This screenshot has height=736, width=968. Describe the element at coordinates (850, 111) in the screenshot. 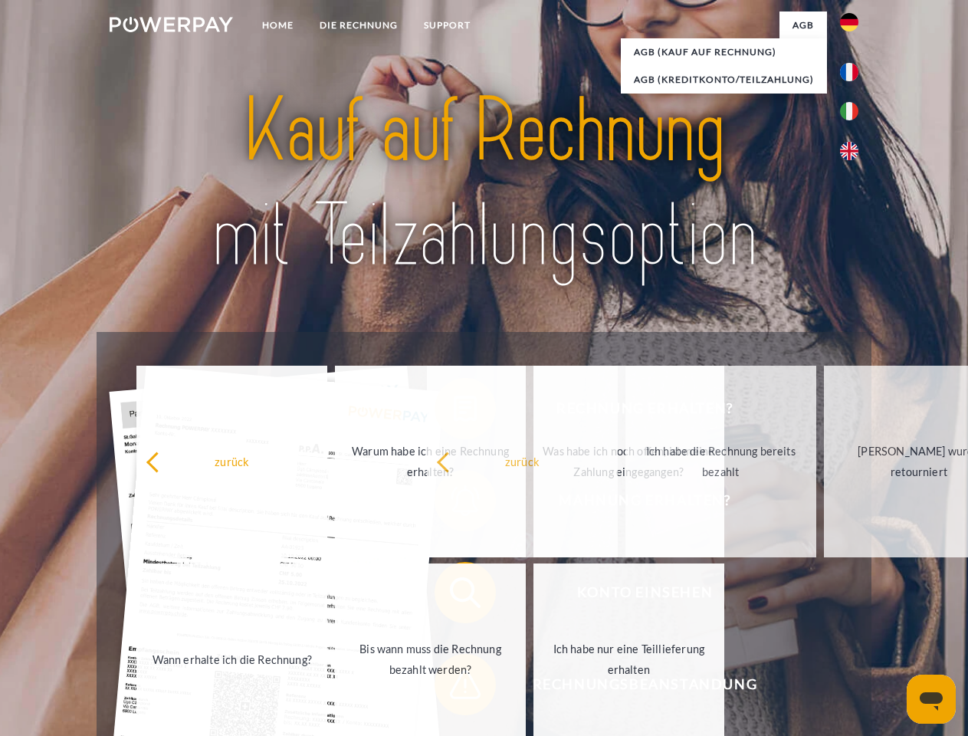

I see `img: it` at that location.